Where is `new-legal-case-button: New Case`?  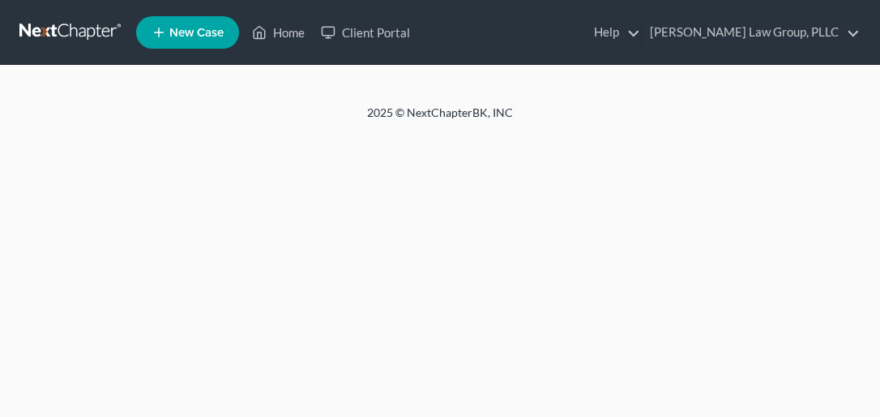 new-legal-case-button: New Case is located at coordinates (187, 32).